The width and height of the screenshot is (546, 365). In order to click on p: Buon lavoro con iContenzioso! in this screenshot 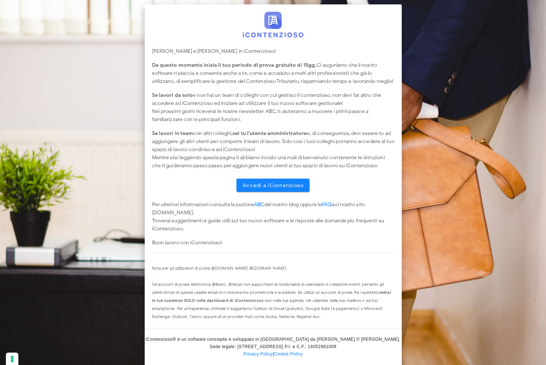, I will do `click(273, 243)`.